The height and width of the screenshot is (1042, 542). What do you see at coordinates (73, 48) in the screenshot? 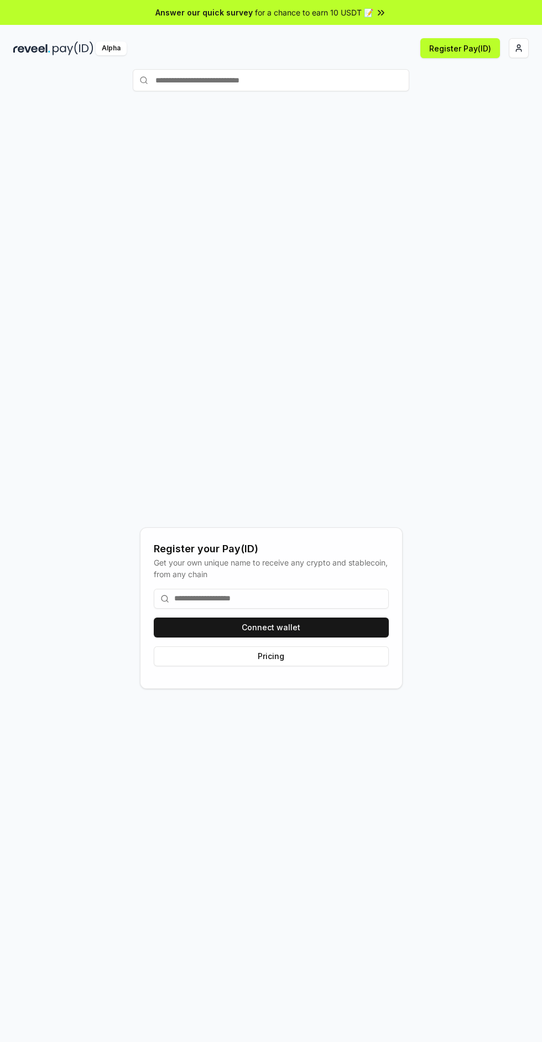
I see `img: pay_id` at bounding box center [73, 48].